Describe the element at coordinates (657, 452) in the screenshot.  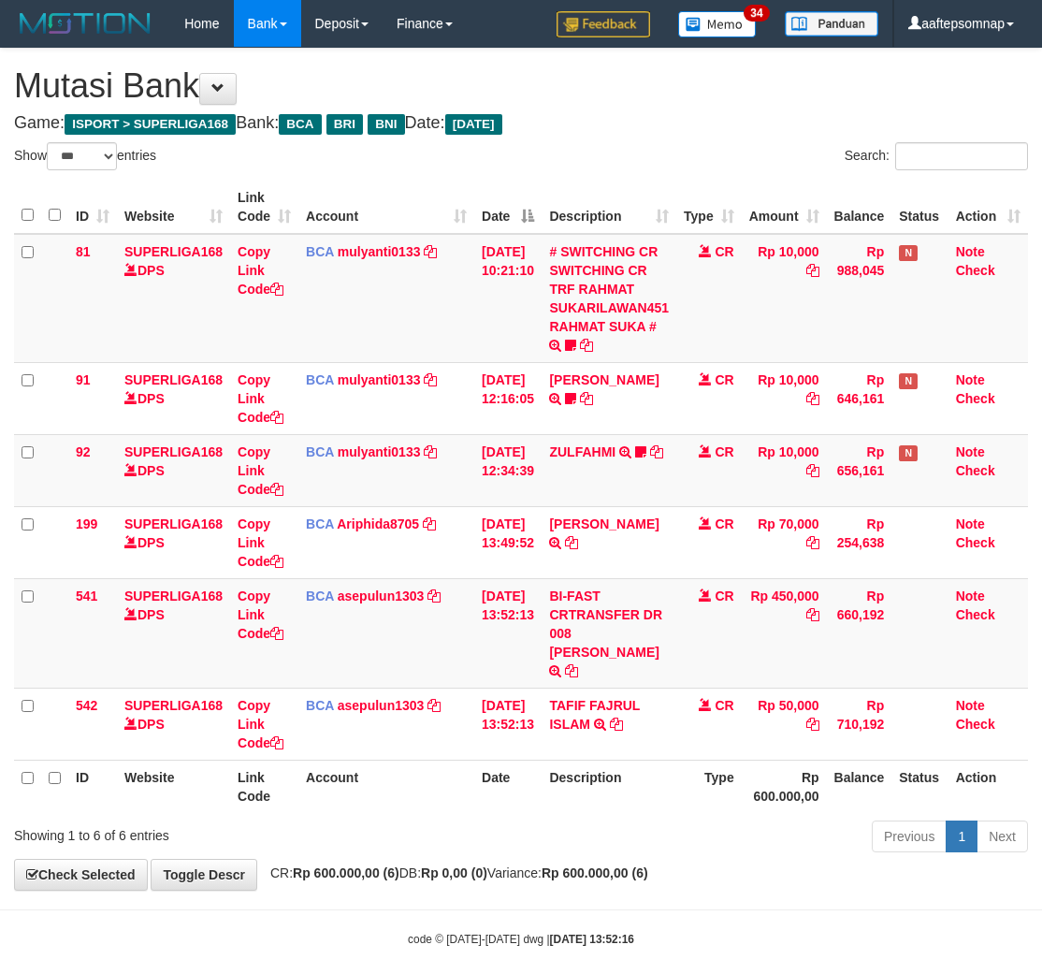
I see `a: Copy ZULFAHMI to clipboard` at that location.